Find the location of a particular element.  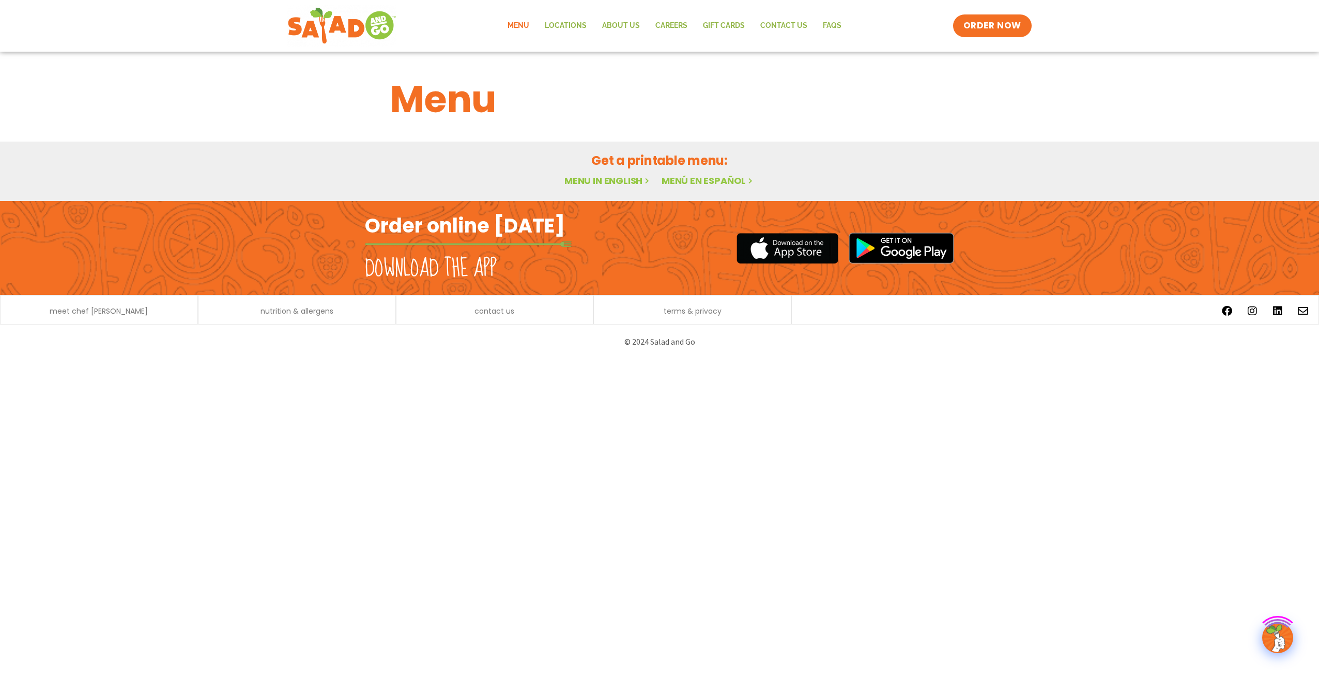

span: contact us is located at coordinates (494, 311).